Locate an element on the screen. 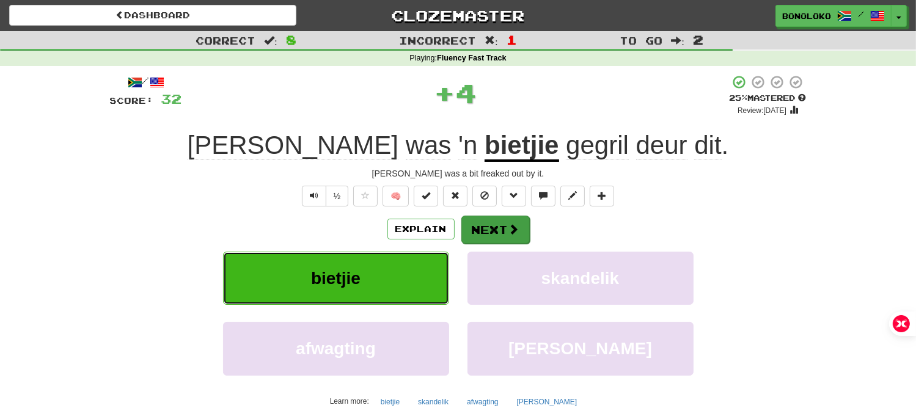 This screenshot has width=916, height=408. span: was is located at coordinates (428, 145).